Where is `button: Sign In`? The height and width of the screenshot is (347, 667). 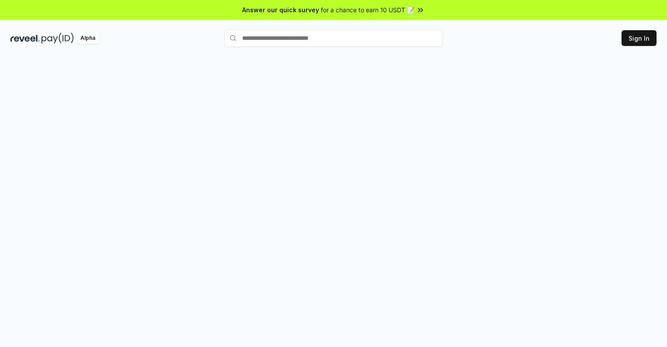 button: Sign In is located at coordinates (639, 38).